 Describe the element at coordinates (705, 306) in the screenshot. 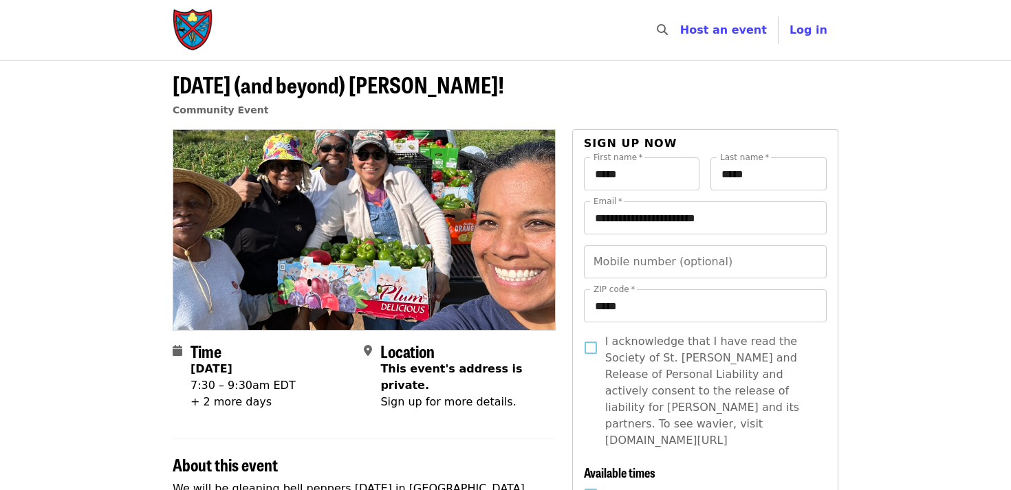

I see `input: ZIP code` at that location.